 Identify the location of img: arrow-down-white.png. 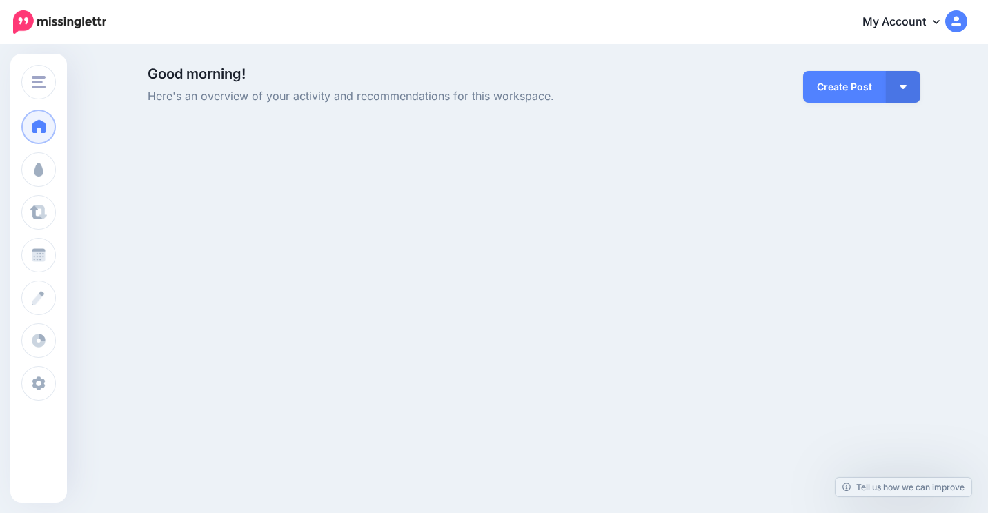
(903, 87).